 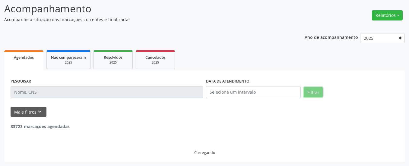 I want to click on strong: 33723 marcações agendadas, so click(x=40, y=126).